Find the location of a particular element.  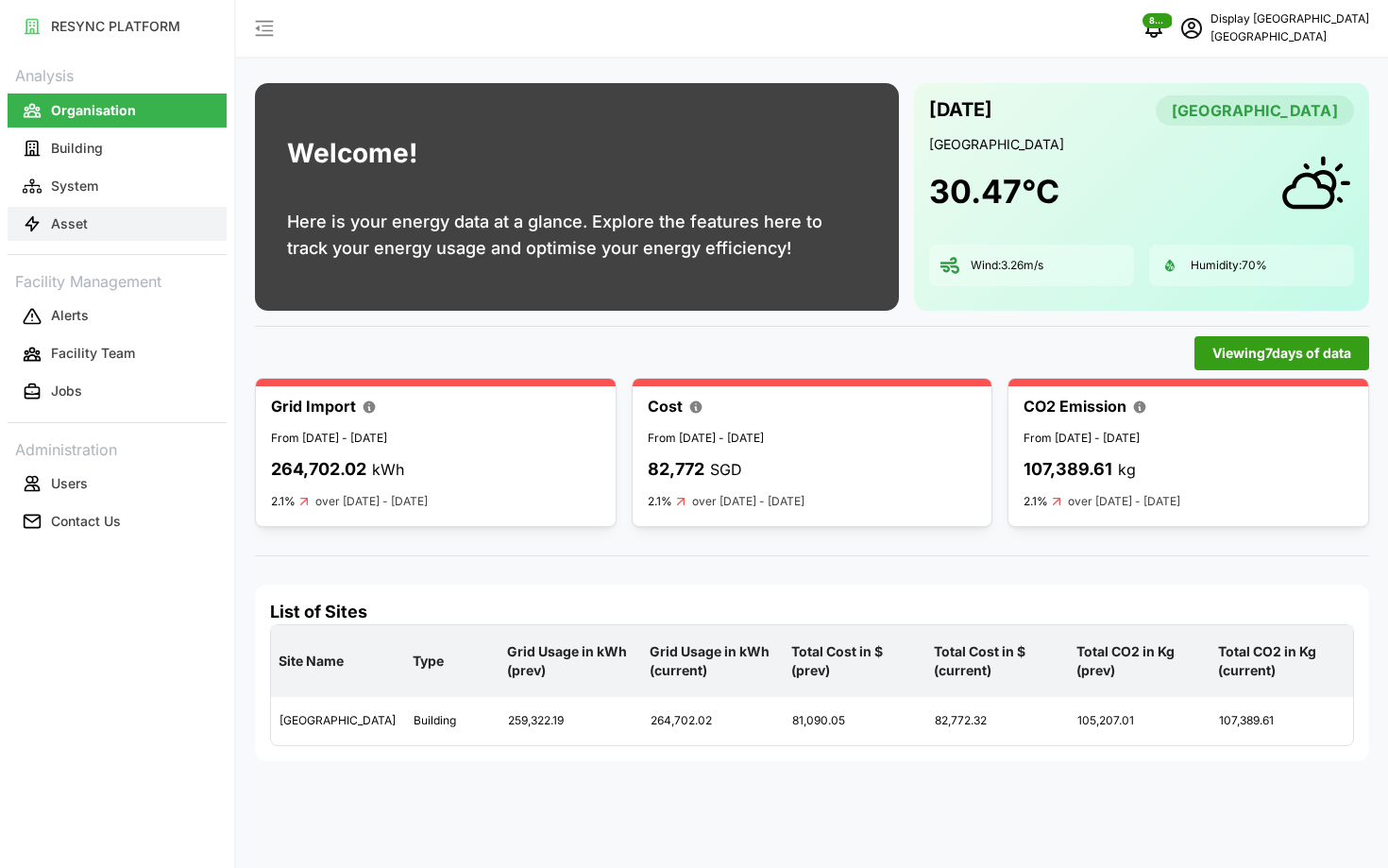

h1: 30.47 °C is located at coordinates (995, 191).